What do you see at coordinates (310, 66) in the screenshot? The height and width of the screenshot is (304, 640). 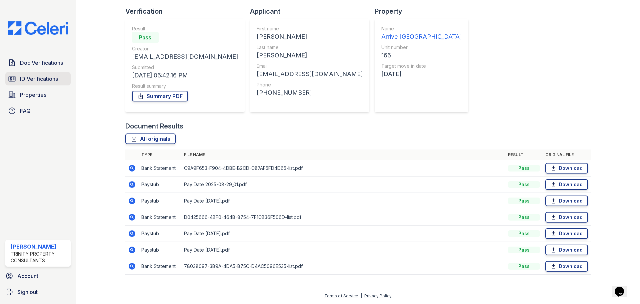 I see `div: Email` at bounding box center [310, 66].